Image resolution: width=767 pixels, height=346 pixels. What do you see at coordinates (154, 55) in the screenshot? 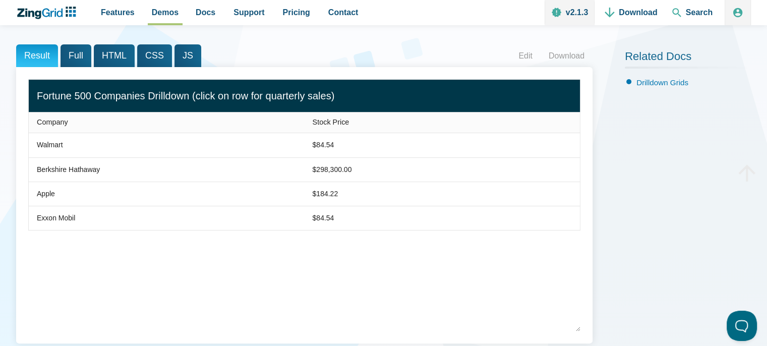
I see `span: CSS` at bounding box center [154, 55].